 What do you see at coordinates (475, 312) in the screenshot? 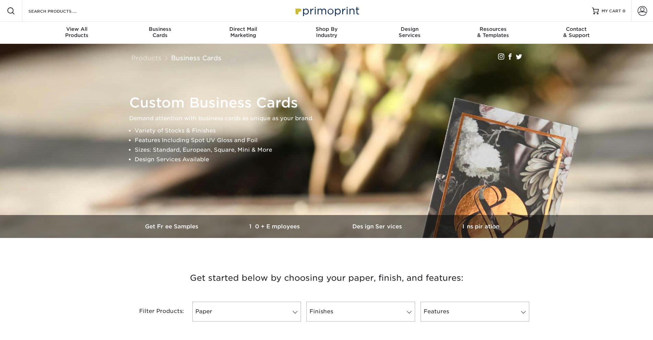
I see `a: Features` at bounding box center [475, 312].